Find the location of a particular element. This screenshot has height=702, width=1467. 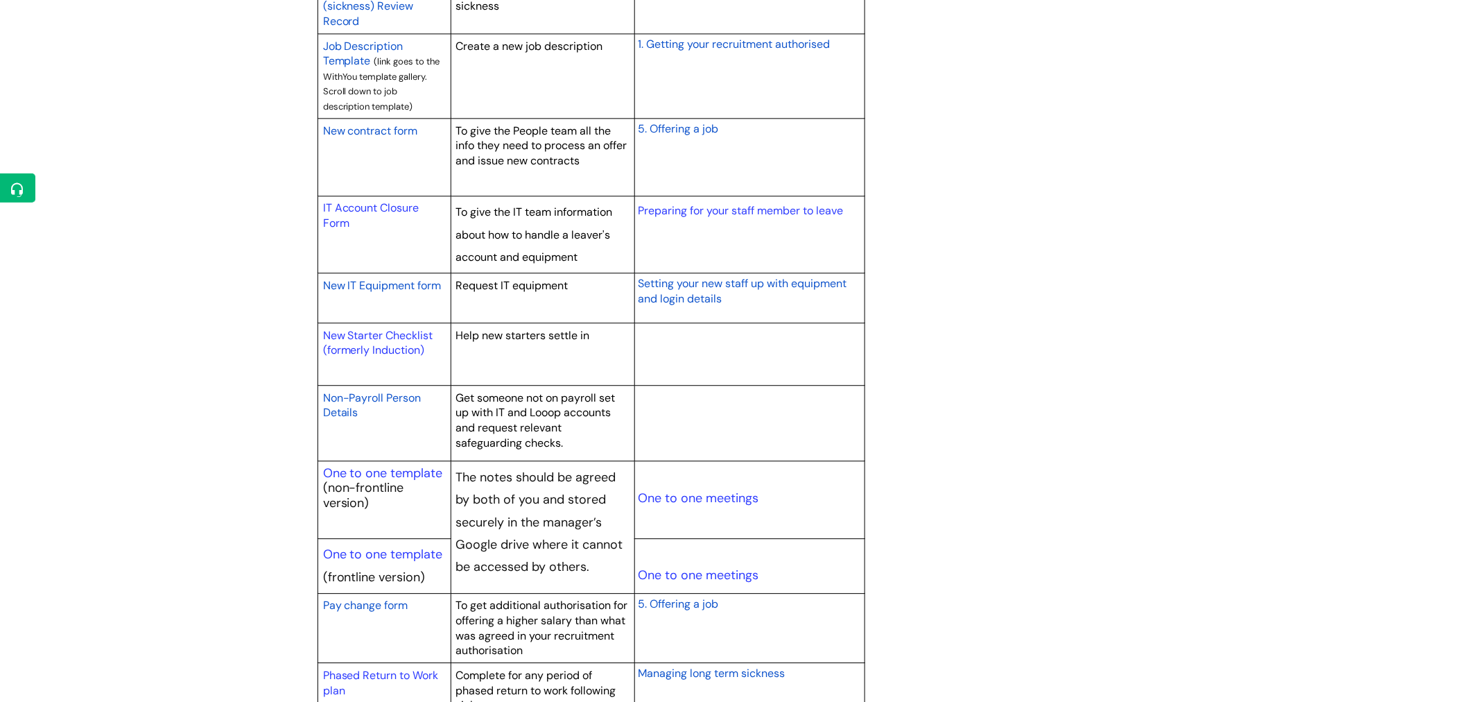

span: Setting your new staff up with equipment and login details is located at coordinates (742, 291).